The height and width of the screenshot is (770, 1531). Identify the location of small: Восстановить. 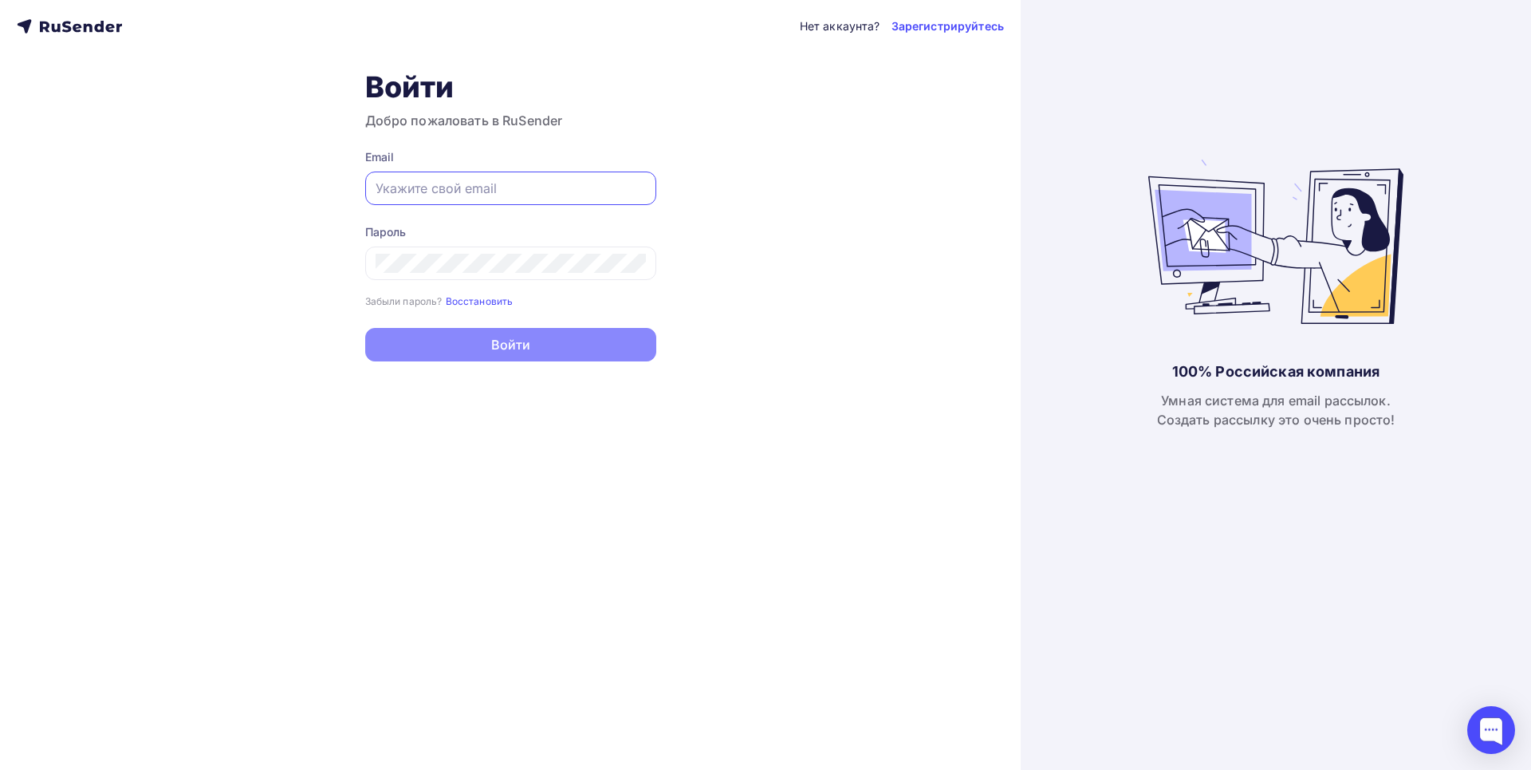
(479, 301).